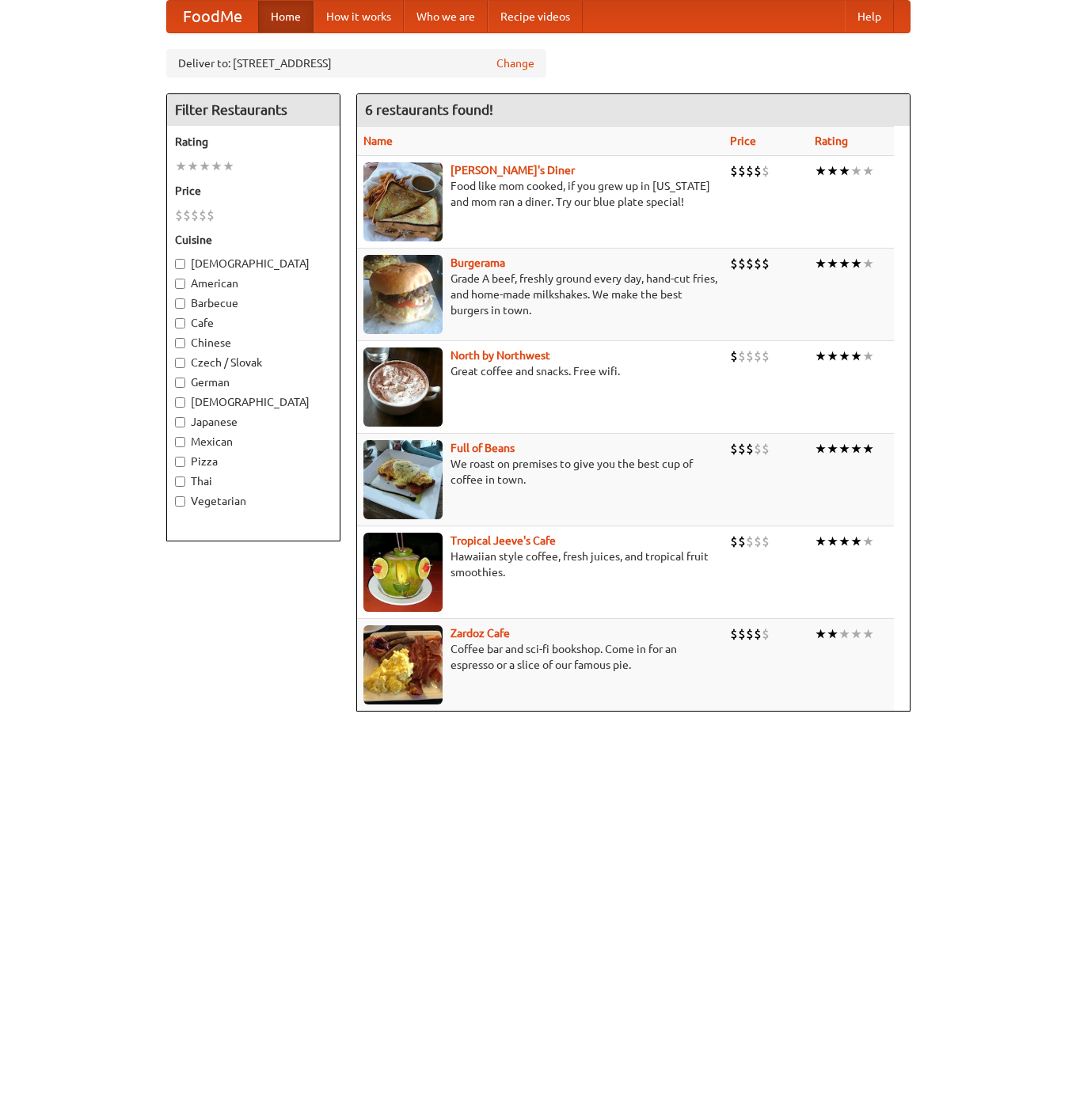  What do you see at coordinates (539, 371) in the screenshot?
I see `p: Great coffee and snacks. Free wifi.` at bounding box center [539, 371].